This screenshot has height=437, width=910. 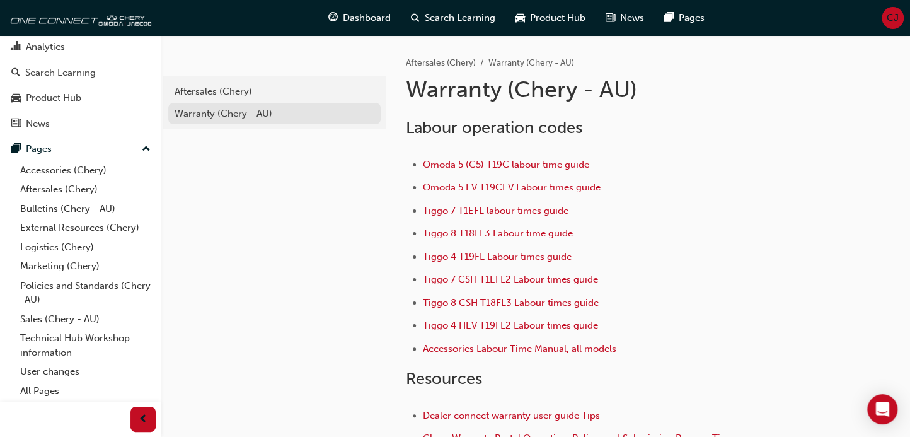 What do you see at coordinates (610, 89) in the screenshot?
I see `h1: Warranty (Chery - AU)` at bounding box center [610, 89].